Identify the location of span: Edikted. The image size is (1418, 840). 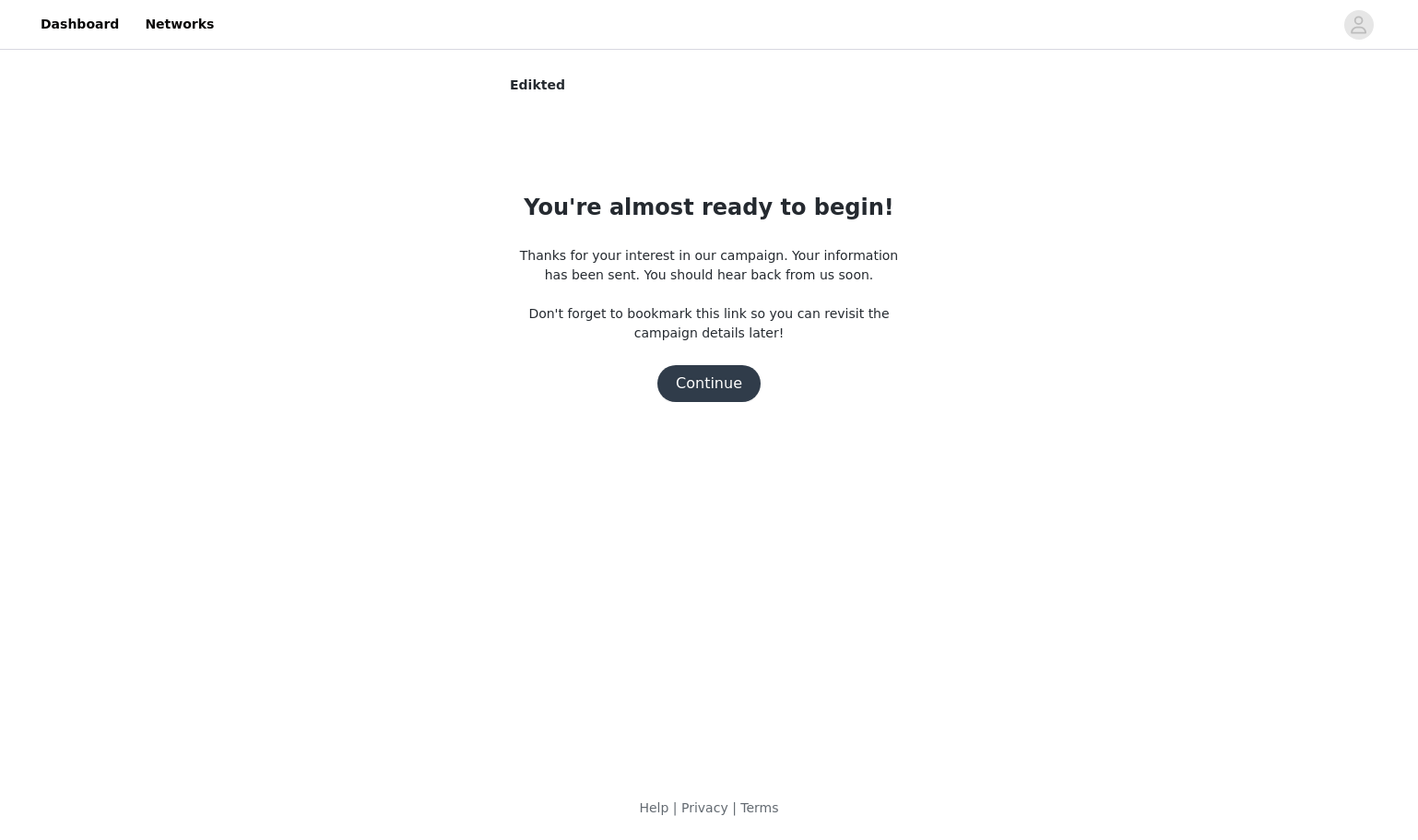
(538, 85).